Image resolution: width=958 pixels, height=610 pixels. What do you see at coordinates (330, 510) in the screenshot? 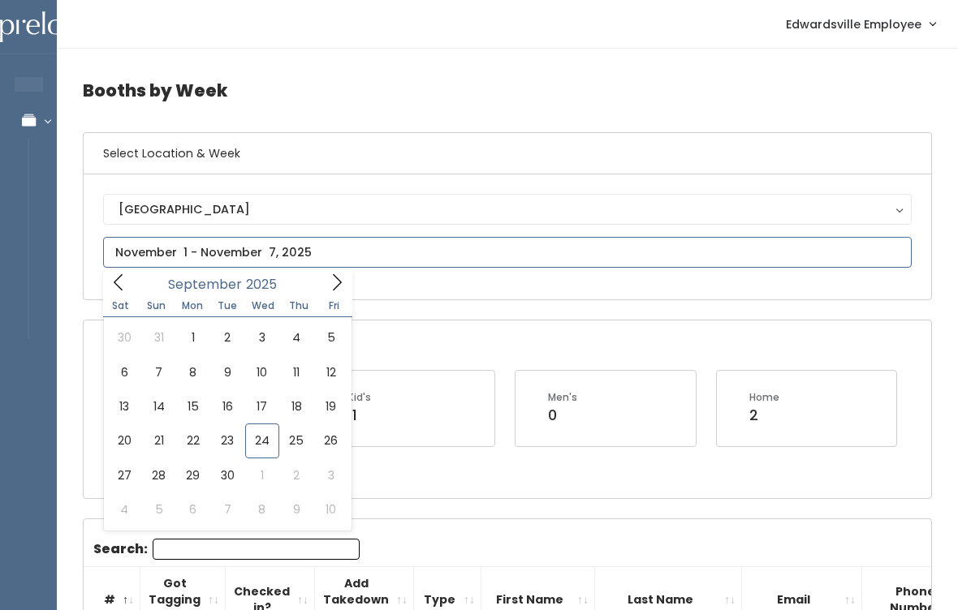
I see `span: October 10, 2025` at bounding box center [330, 510].